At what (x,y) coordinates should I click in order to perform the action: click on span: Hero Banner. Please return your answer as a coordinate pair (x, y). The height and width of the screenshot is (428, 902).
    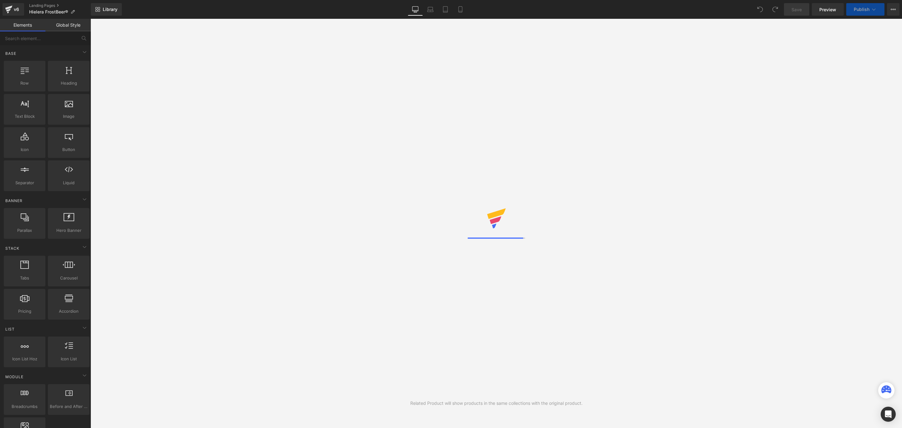
    Looking at the image, I should click on (69, 230).